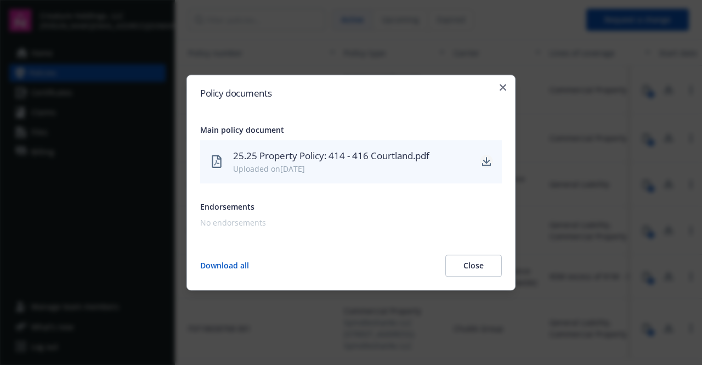  What do you see at coordinates (224, 265) in the screenshot?
I see `button: Download all` at bounding box center [224, 265].